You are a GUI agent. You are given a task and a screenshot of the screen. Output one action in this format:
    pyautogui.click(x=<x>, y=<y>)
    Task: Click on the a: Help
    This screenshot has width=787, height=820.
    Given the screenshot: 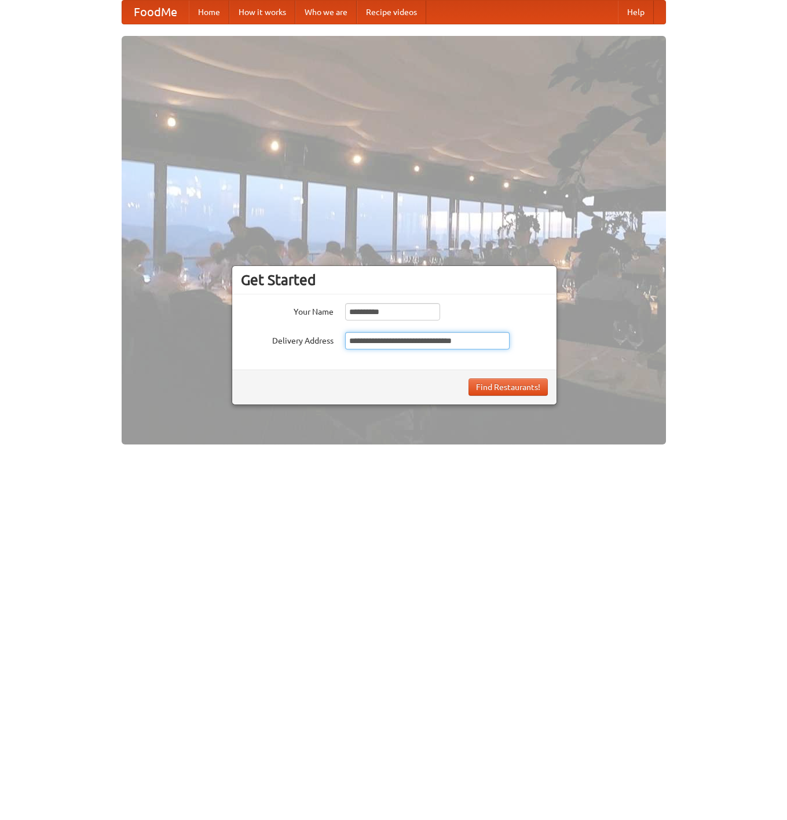 What is the action you would take?
    pyautogui.click(x=636, y=12)
    